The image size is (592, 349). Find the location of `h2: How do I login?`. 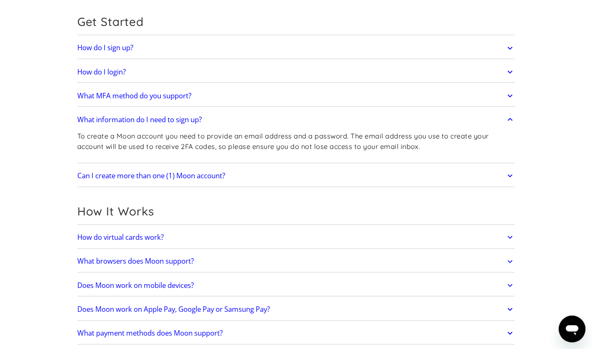

h2: How do I login? is located at coordinates (102, 72).